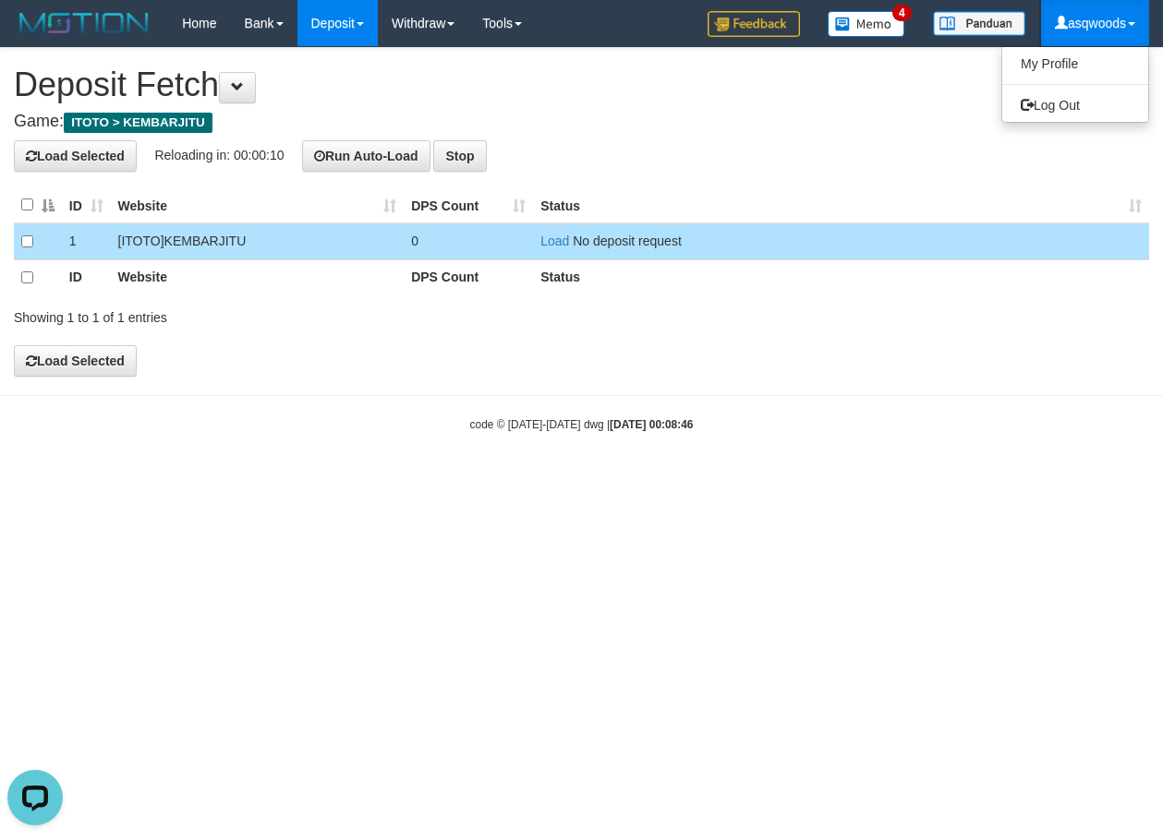 The width and height of the screenshot is (1163, 840). Describe the element at coordinates (1075, 64) in the screenshot. I see `a: My Profile` at that location.